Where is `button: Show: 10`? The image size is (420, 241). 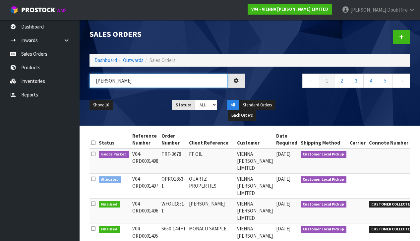 button: Show: 10 is located at coordinates (101, 105).